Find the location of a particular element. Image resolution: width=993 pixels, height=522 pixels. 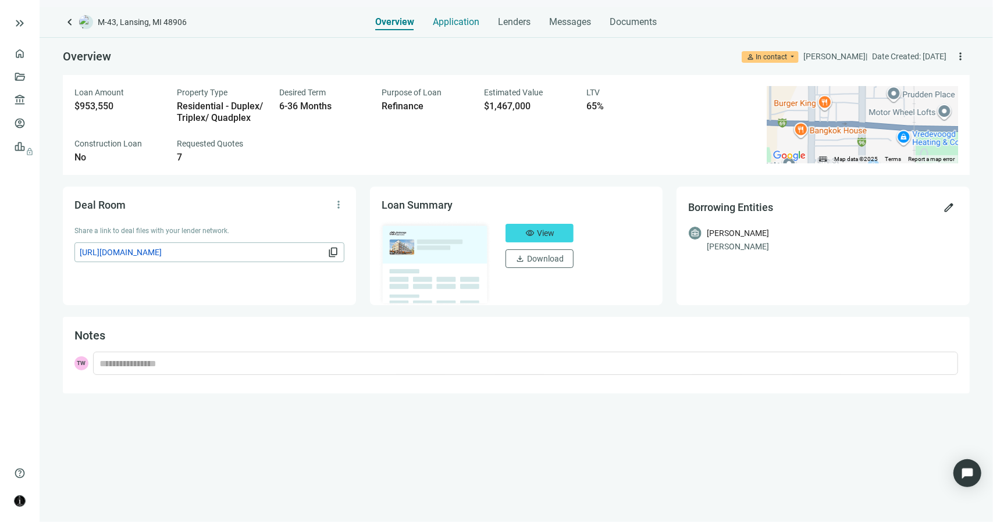

span: Download is located at coordinates (545, 259).